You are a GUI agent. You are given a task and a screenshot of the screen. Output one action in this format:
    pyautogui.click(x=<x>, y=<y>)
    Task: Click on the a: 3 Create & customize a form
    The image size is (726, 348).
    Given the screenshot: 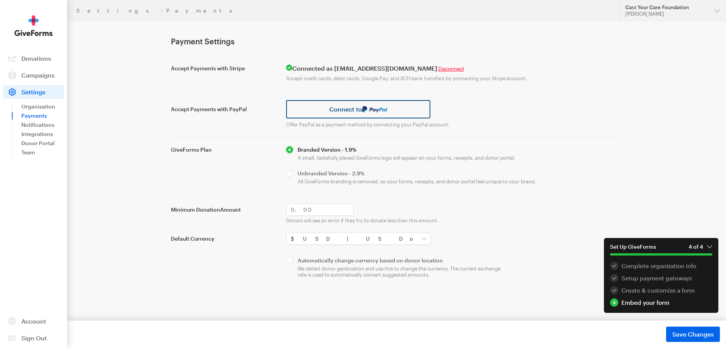 What is the action you would take?
    pyautogui.click(x=662, y=290)
    